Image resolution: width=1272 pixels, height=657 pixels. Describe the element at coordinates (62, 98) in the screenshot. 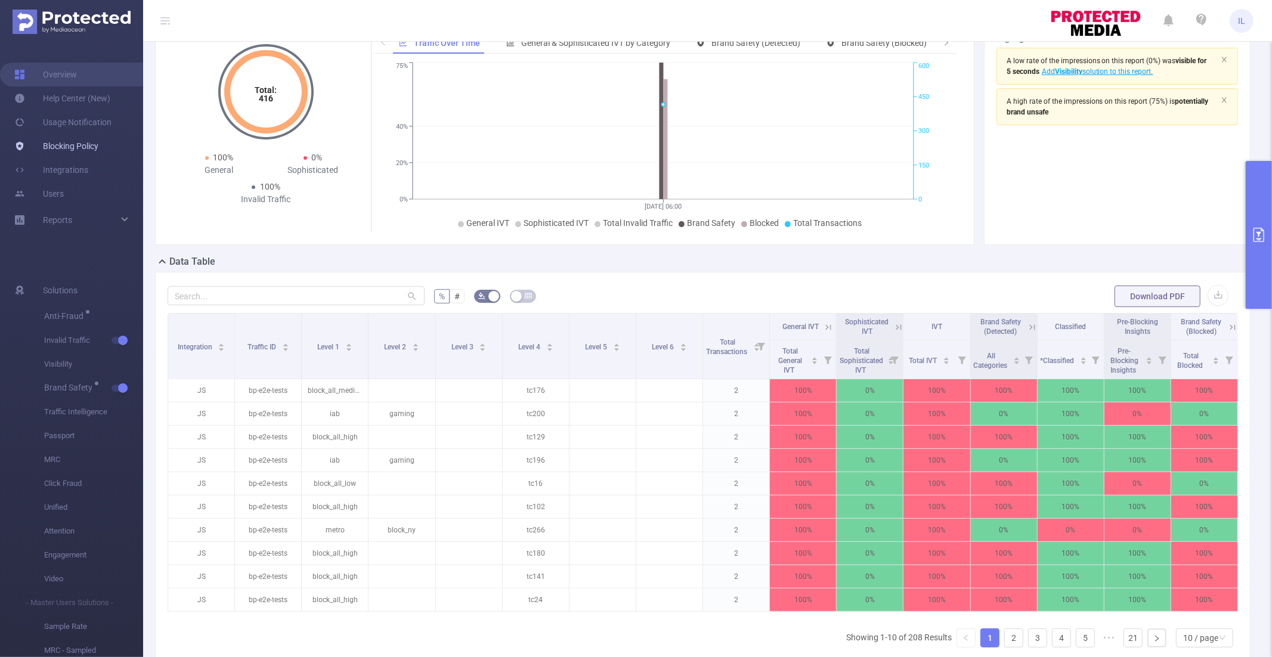

I see `a: Help Center (New)` at that location.